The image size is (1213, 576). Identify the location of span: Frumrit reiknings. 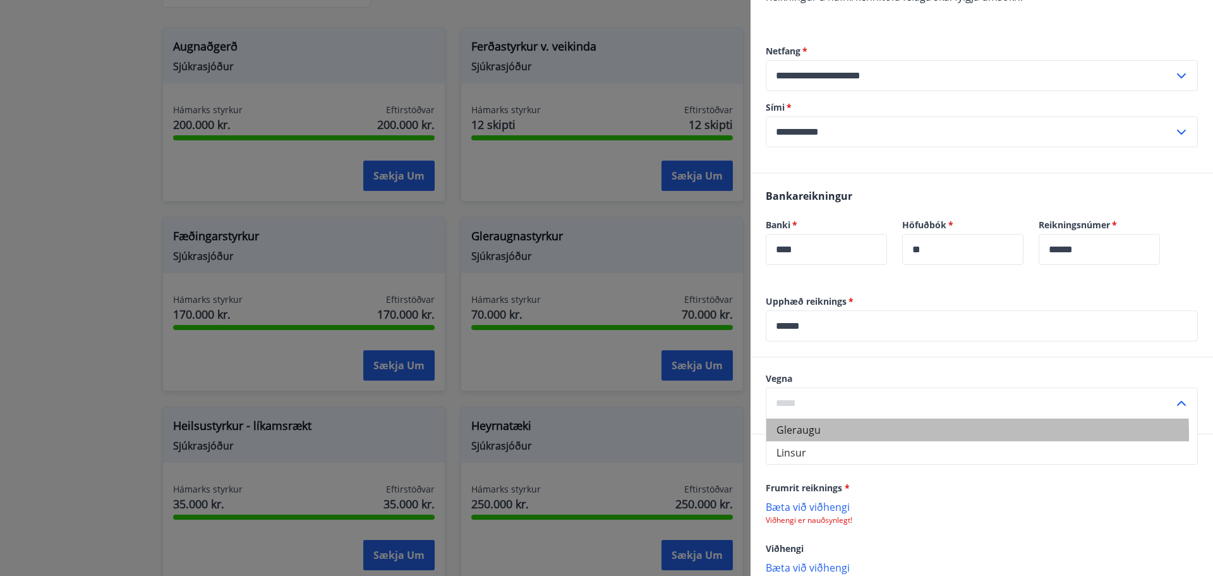
(807, 487).